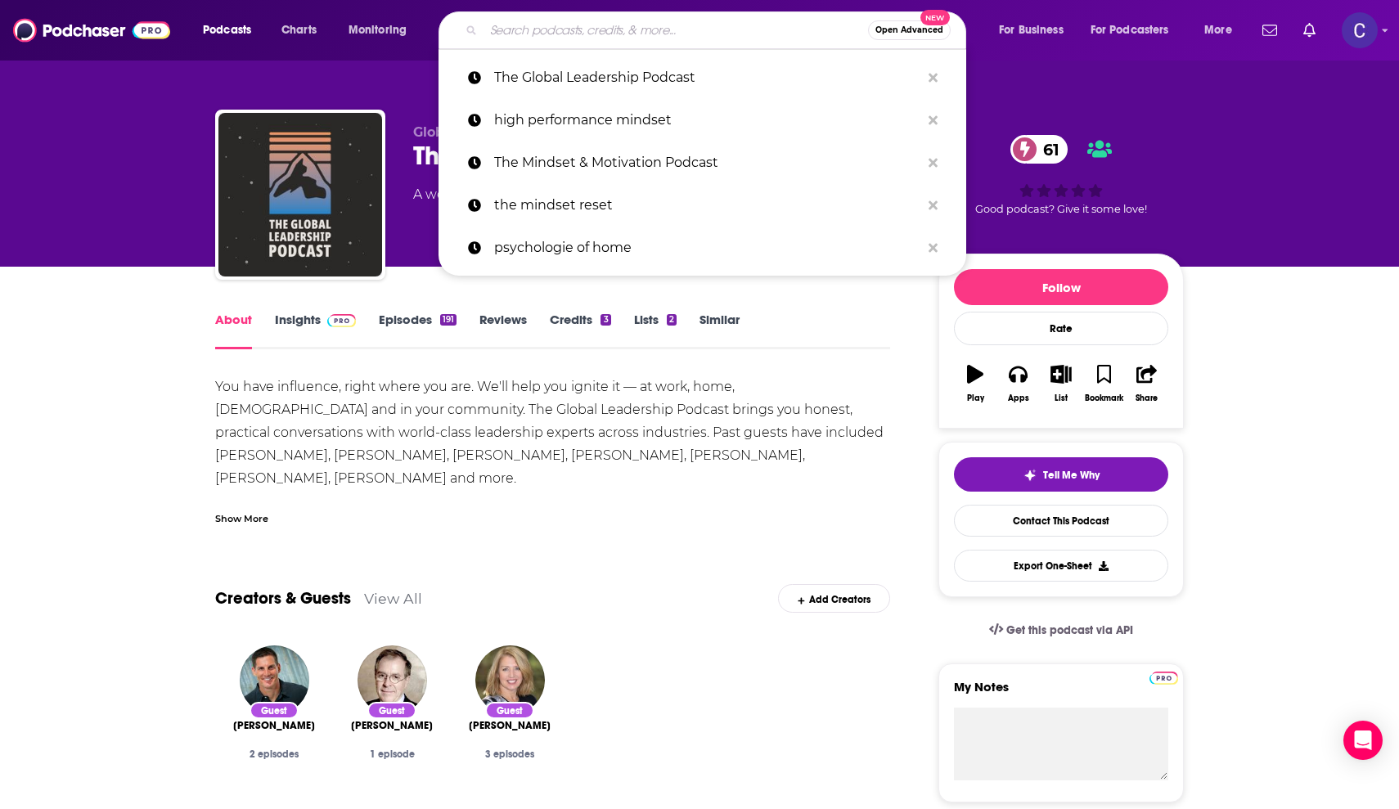  Describe the element at coordinates (300, 195) in the screenshot. I see `img: The Global Leadership Podcast` at that location.